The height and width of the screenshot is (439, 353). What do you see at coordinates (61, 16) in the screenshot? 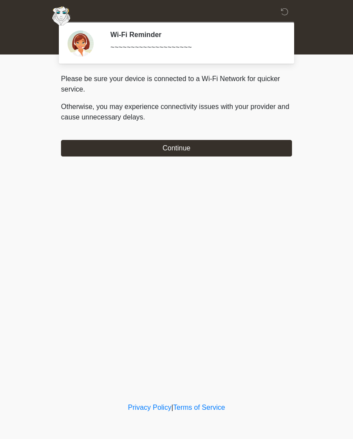
I see `img: Aesthetically Yours Wellness Spa Logo` at bounding box center [61, 16].